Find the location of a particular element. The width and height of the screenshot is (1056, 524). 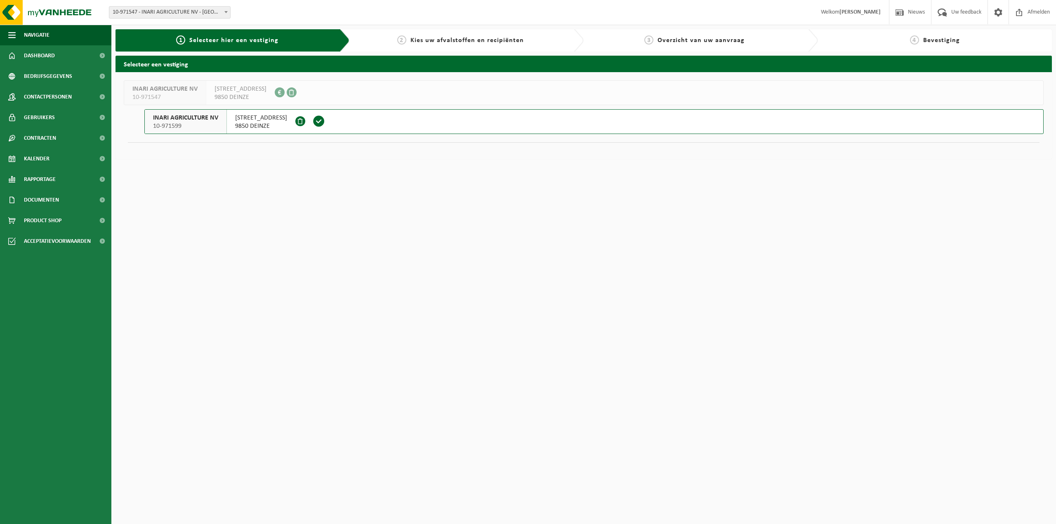

span: Acceptatievoorwaarden is located at coordinates (57, 241).